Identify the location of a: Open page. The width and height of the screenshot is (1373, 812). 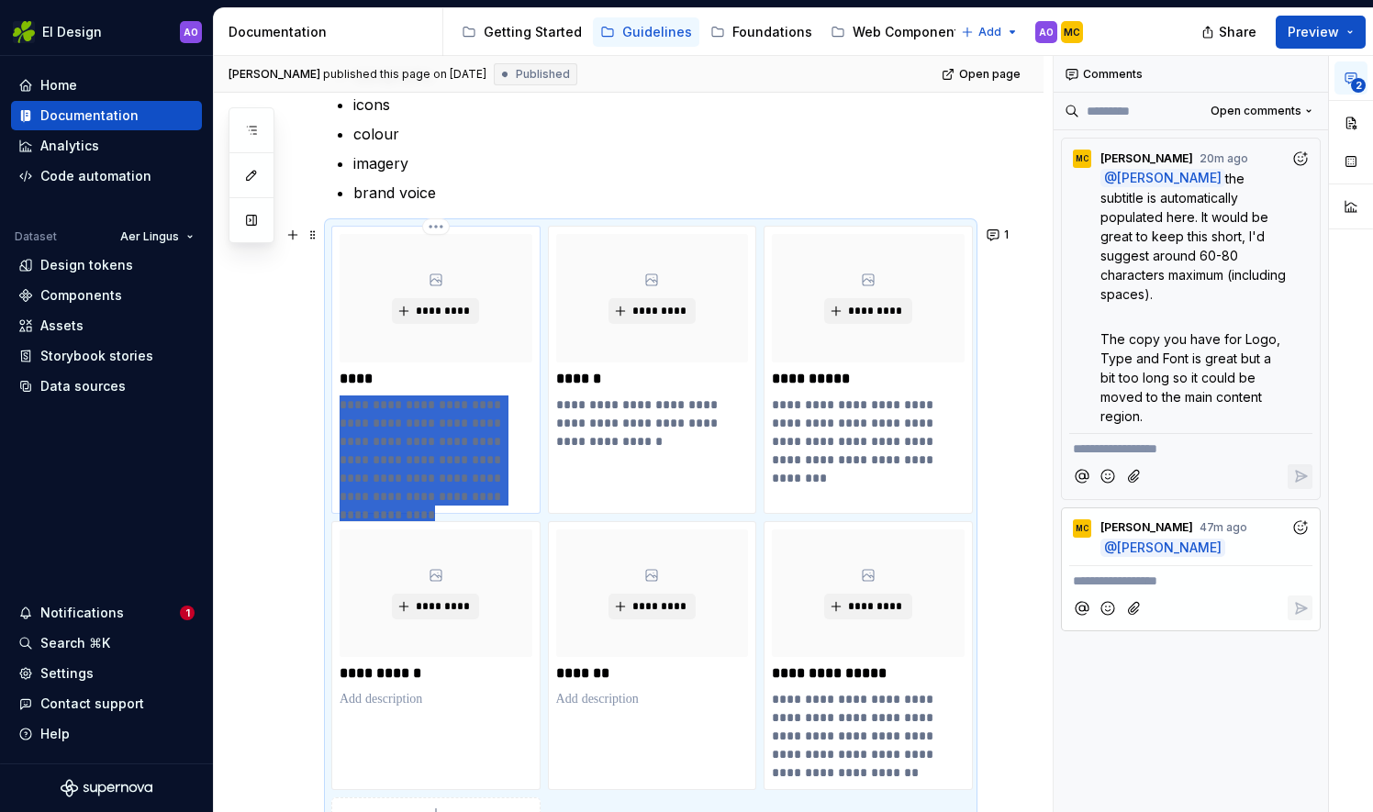
(982, 74).